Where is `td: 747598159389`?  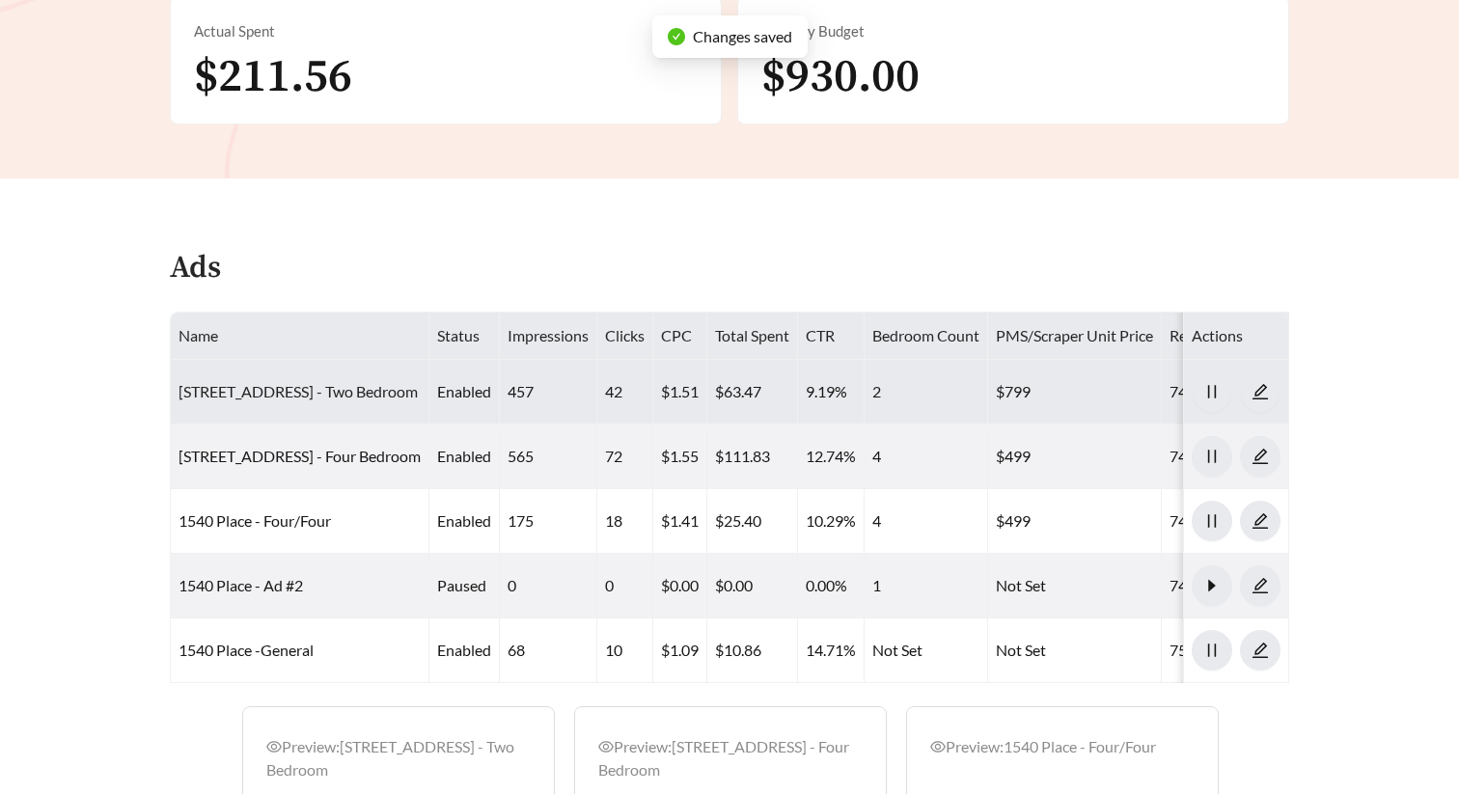 td: 747598159389 is located at coordinates (1227, 586).